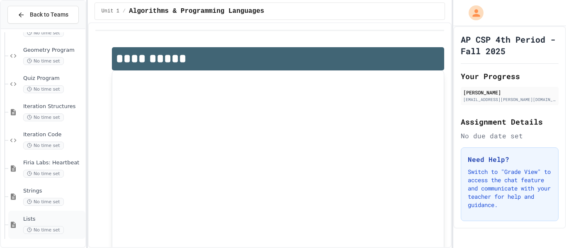 This screenshot has width=566, height=248. What do you see at coordinates (510, 136) in the screenshot?
I see `div: No due date set` at bounding box center [510, 136].